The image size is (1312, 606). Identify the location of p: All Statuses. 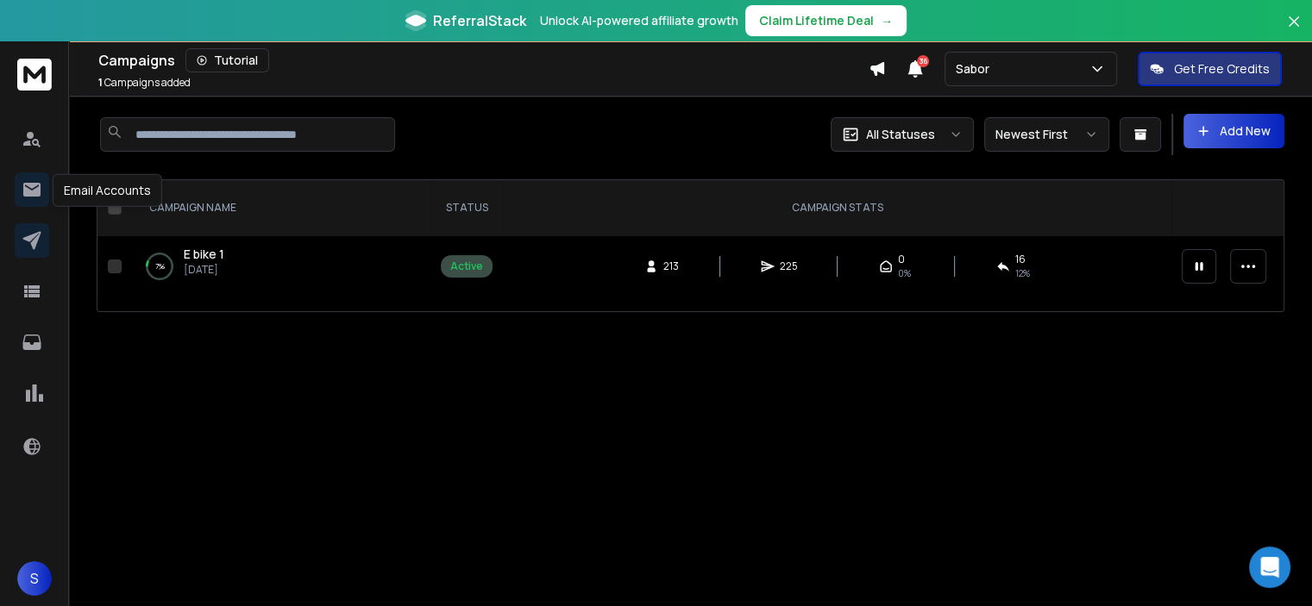
(901, 135).